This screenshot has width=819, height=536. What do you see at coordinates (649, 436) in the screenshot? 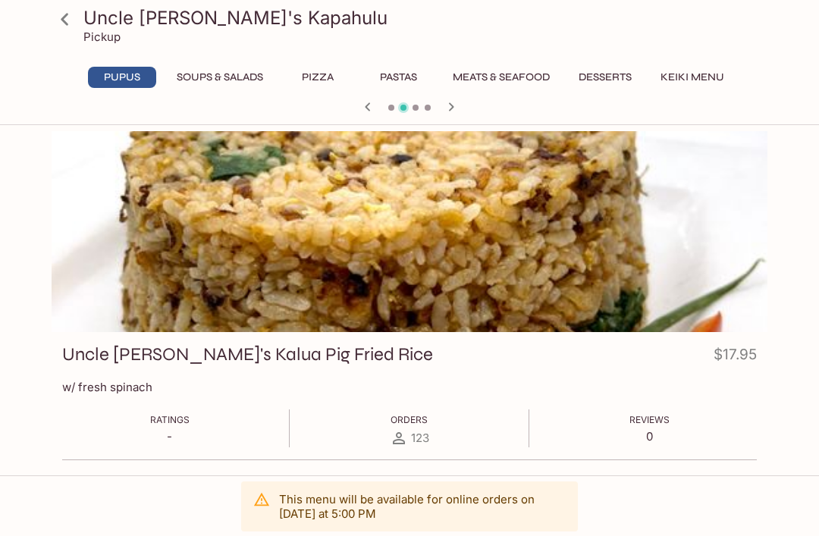
I see `p: 0` at bounding box center [649, 436].